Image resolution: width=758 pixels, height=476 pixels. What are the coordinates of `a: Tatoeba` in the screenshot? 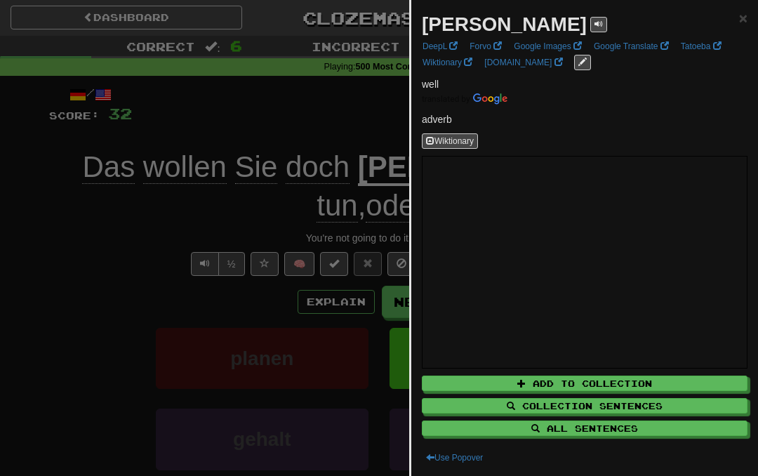 It's located at (701, 46).